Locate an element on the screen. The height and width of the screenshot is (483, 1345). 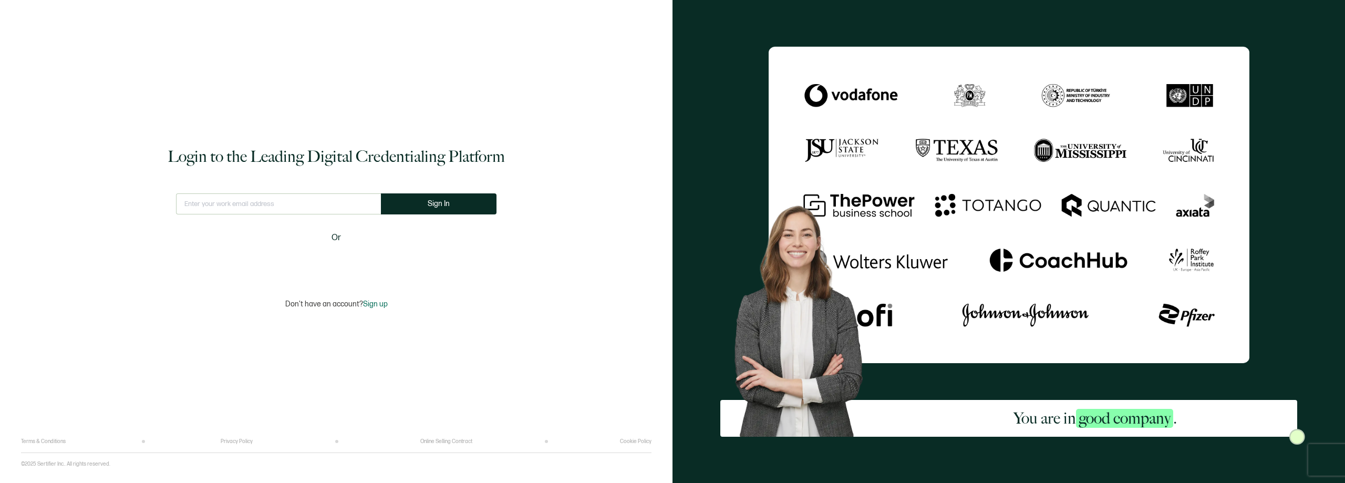
img: Sertifier Login is located at coordinates (1297, 437).